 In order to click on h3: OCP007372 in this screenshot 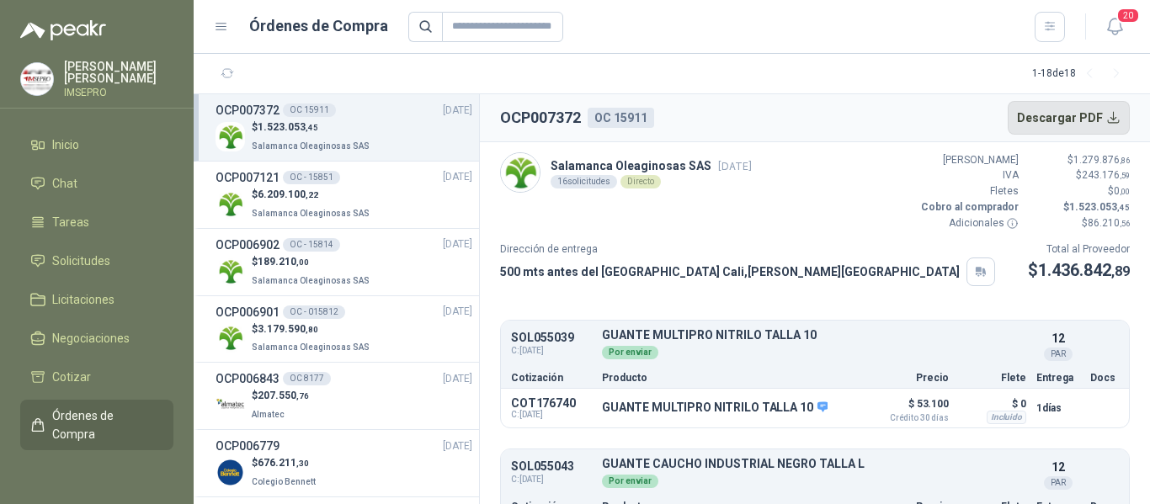, I will do `click(248, 110)`.